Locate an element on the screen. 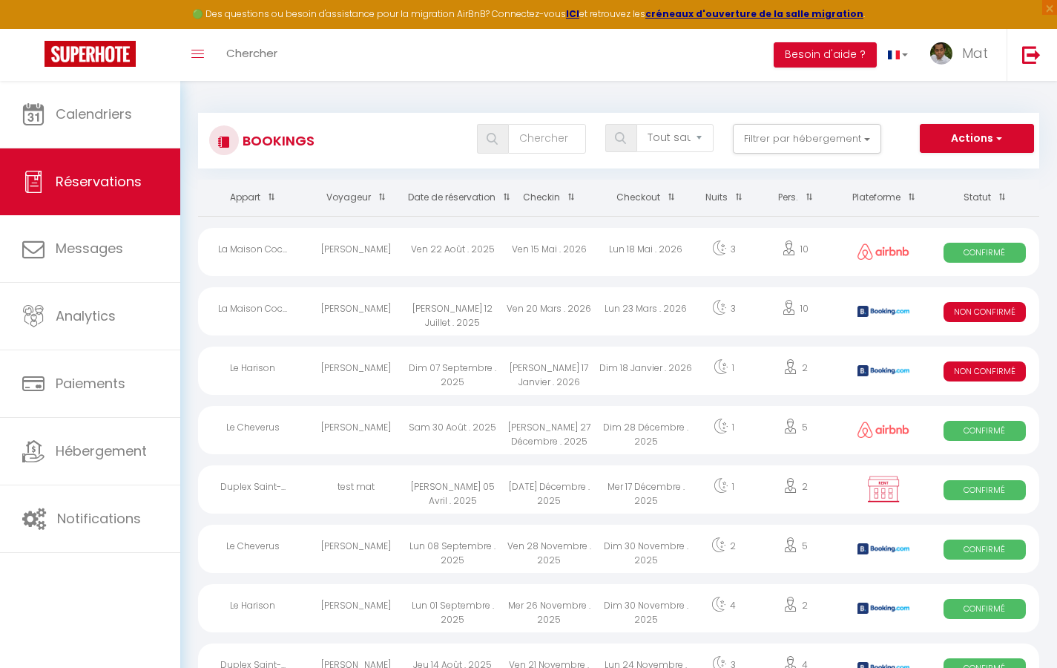  span: Hébergement is located at coordinates (101, 450).